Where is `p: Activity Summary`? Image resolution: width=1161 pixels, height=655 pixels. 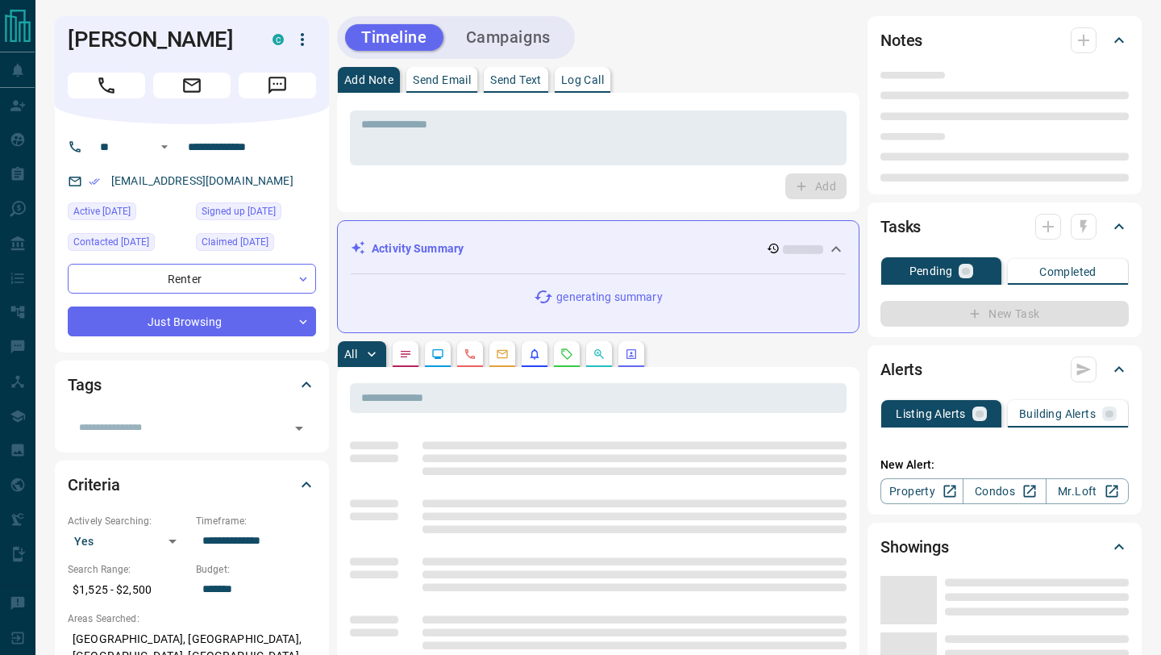 p: Activity Summary is located at coordinates (418, 248).